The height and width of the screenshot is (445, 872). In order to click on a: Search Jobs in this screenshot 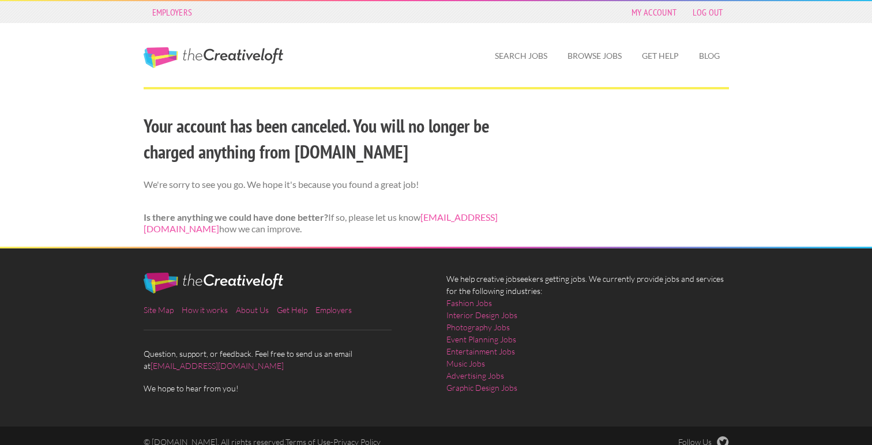, I will do `click(521, 56)`.